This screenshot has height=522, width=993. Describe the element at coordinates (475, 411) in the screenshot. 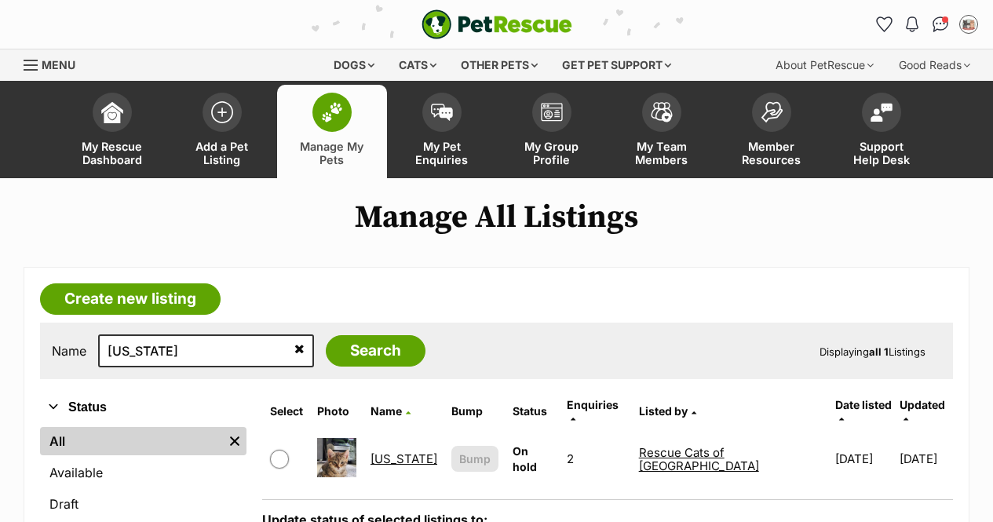

I see `th: Bump` at that location.